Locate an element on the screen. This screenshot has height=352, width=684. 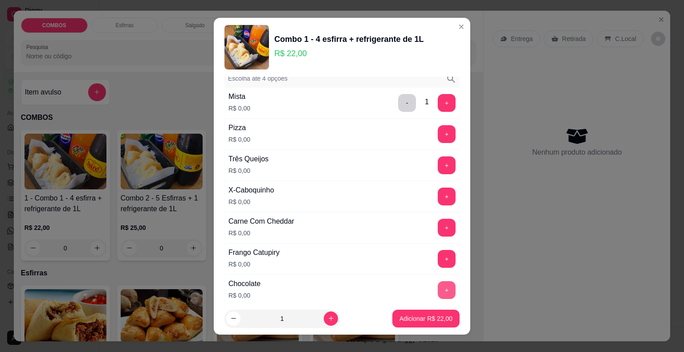
div: Pizza is located at coordinates (239, 128).